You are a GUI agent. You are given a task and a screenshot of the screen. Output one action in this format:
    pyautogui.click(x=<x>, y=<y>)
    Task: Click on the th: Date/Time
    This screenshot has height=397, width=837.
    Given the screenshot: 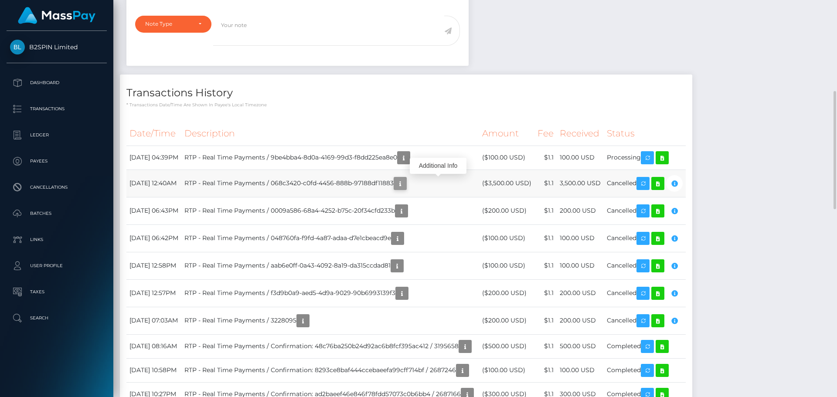 What is the action you would take?
    pyautogui.click(x=154, y=133)
    